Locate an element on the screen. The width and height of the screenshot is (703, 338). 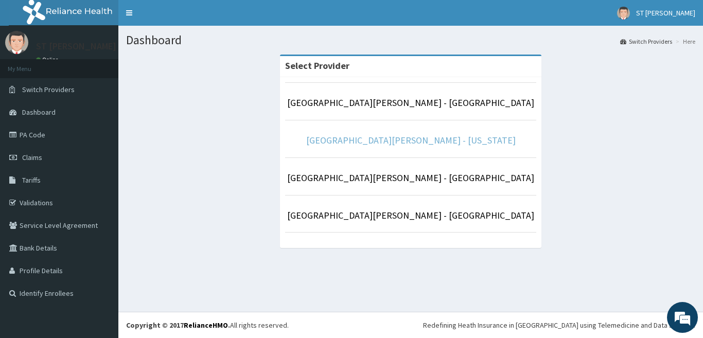
a: Switch Providers is located at coordinates (645, 41).